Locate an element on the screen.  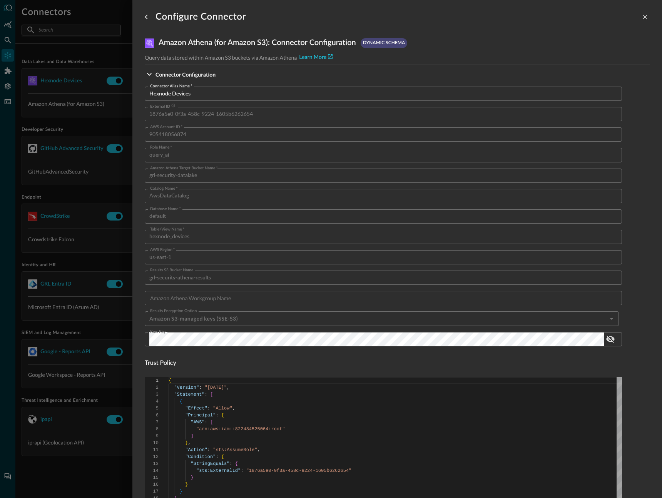
div: 12 is located at coordinates (152, 457).